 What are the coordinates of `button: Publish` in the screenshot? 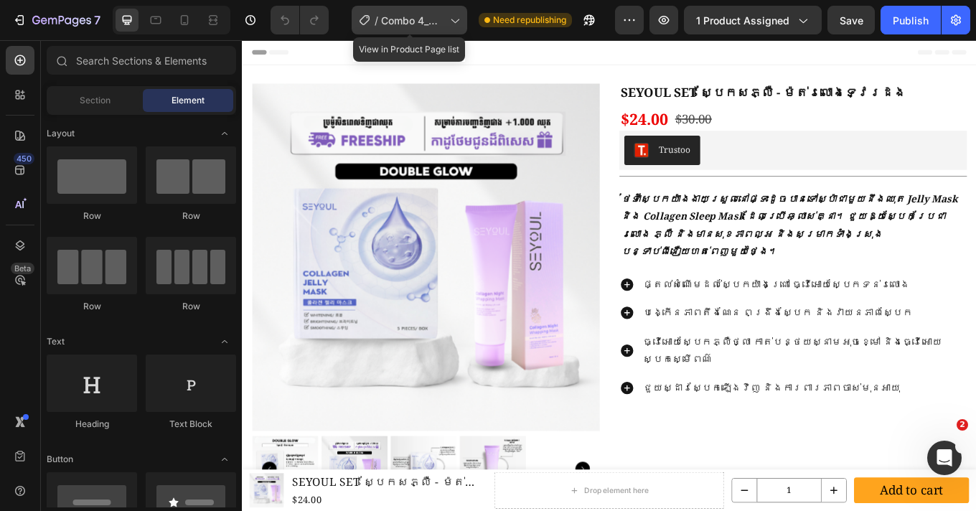 It's located at (911, 20).